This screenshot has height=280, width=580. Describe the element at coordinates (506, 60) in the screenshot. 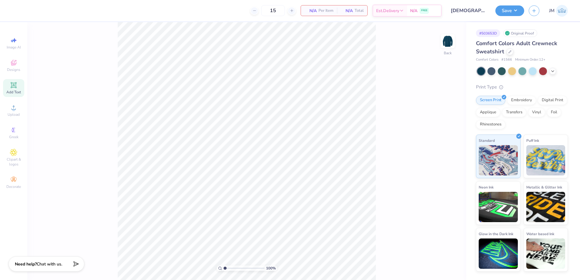

I see `span: # 1566` at that location.